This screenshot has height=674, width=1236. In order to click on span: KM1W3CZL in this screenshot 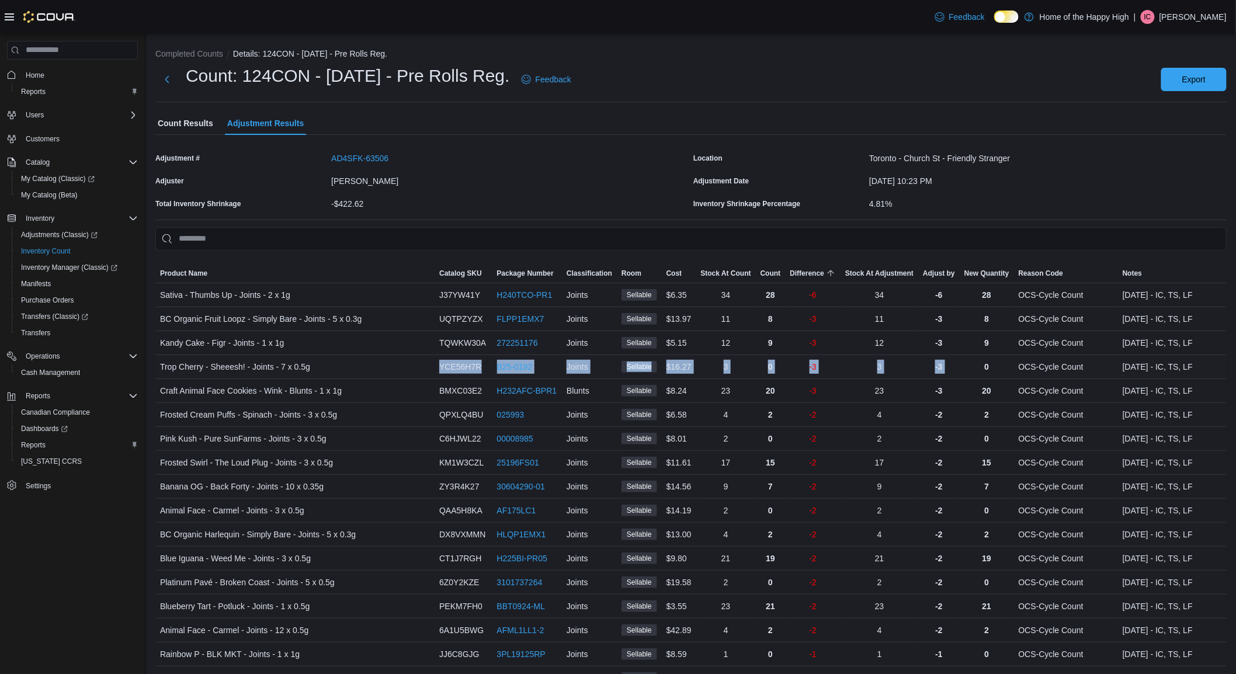, I will do `click(462, 463)`.